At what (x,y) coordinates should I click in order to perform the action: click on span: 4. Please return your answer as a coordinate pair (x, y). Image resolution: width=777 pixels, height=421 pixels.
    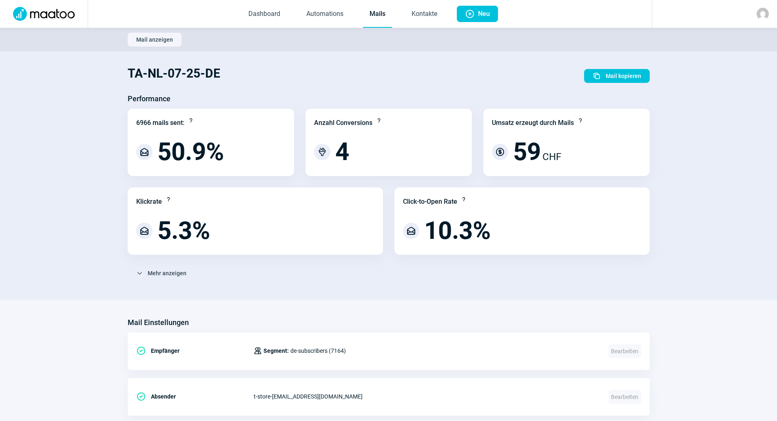
    Looking at the image, I should click on (342, 152).